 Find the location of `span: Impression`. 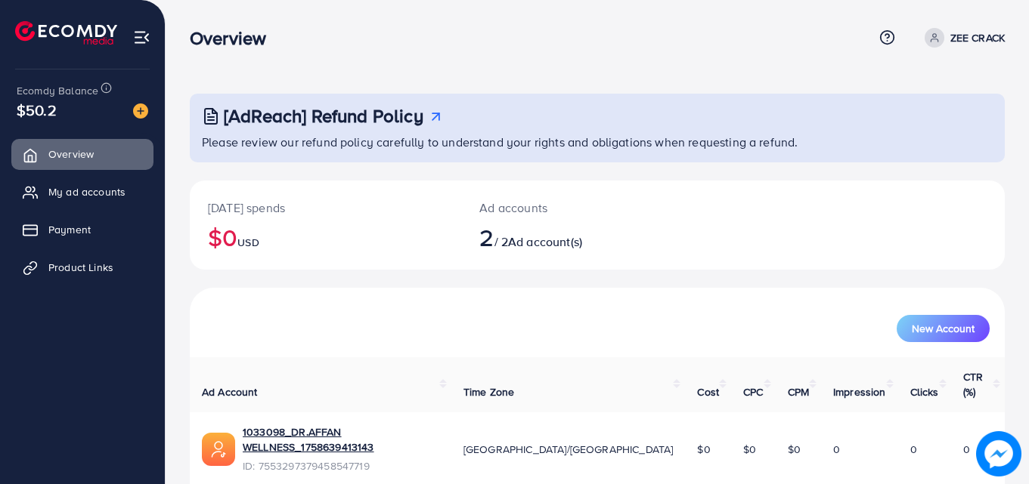

span: Impression is located at coordinates (859, 392).